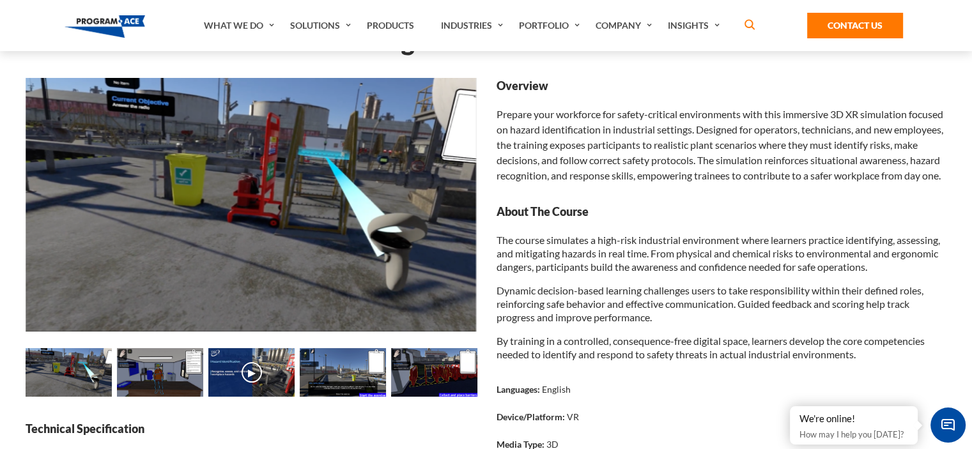 Image resolution: width=972 pixels, height=449 pixels. What do you see at coordinates (855, 26) in the screenshot?
I see `a: Contact Us` at bounding box center [855, 26].